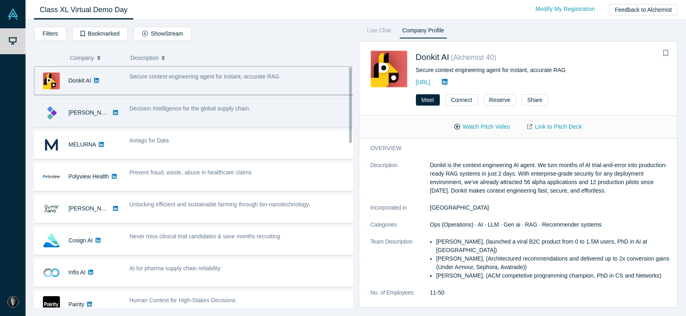 This screenshot has width=686, height=316. I want to click on div: Secure context engineering agent for instant, accurate RAG, so click(541, 70).